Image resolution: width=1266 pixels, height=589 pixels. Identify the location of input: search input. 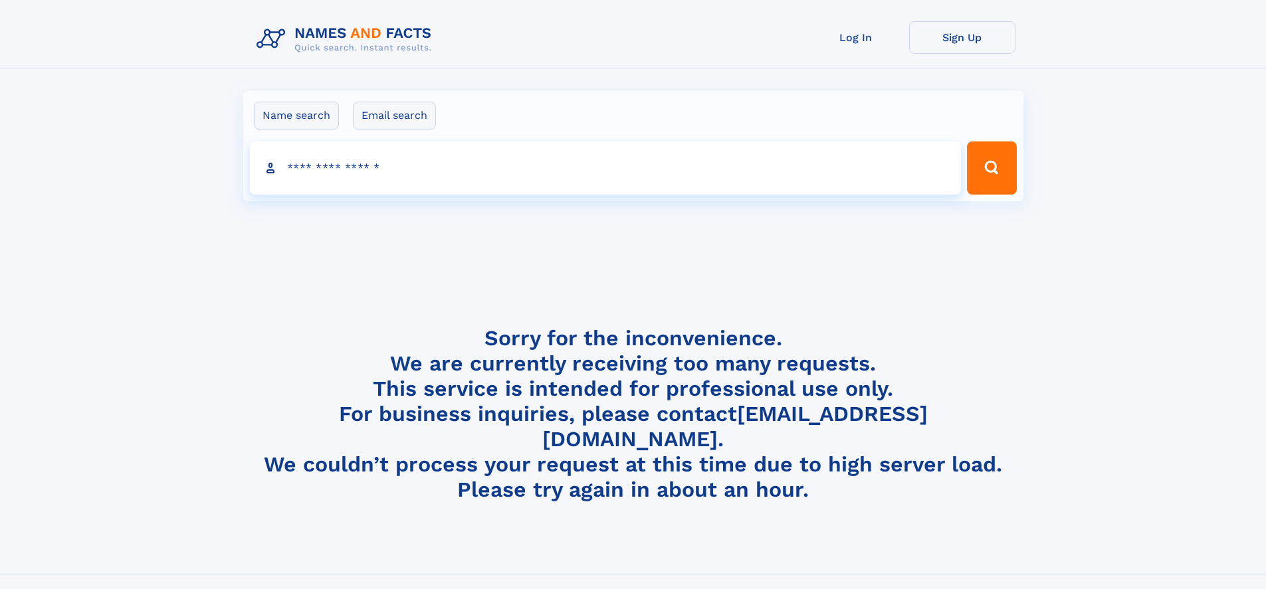
(605, 168).